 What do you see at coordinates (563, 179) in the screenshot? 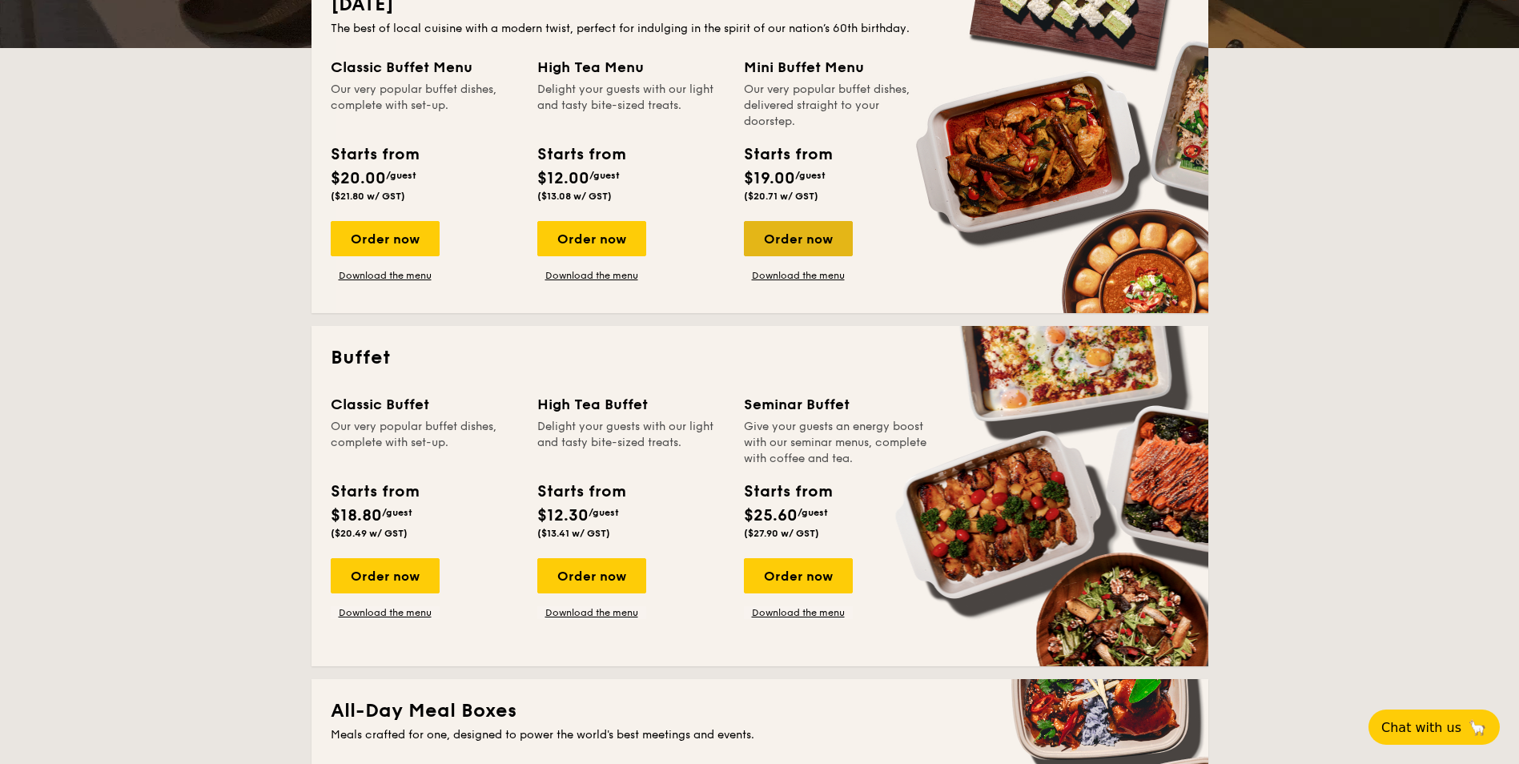
I see `span: $12.00` at bounding box center [563, 179].